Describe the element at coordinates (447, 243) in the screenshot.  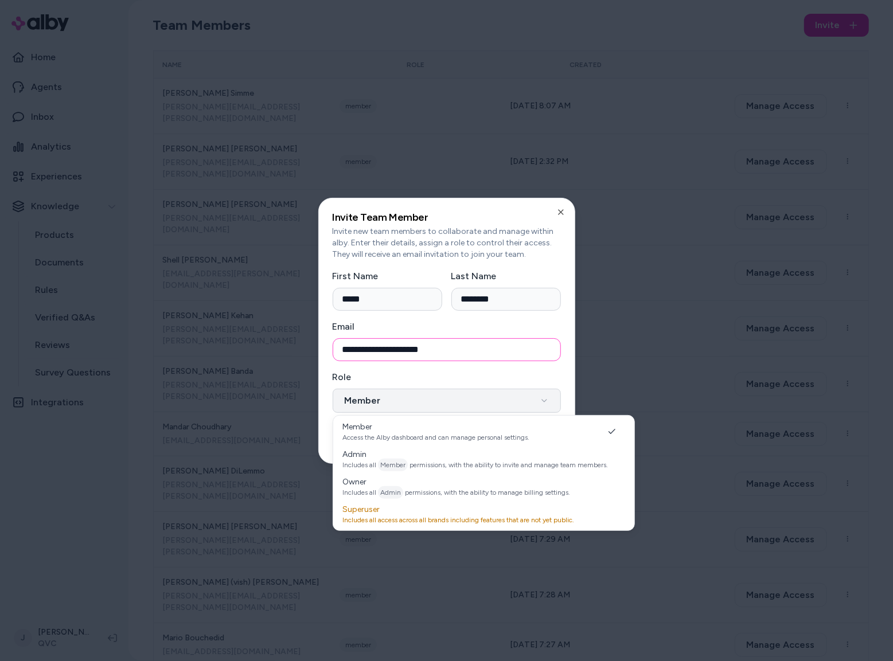
I see `p: Invite new team members to collaborate and manage within alby. Enter their details, assign a role...` at that location.